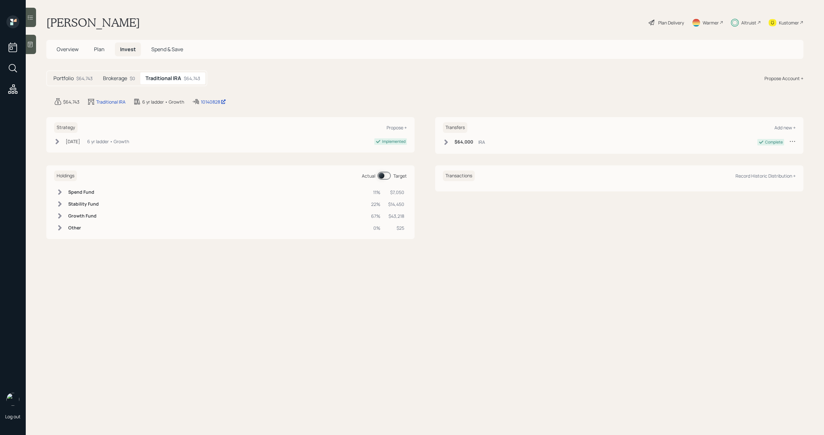 Image resolution: width=824 pixels, height=435 pixels. I want to click on h6: Transactions, so click(459, 176).